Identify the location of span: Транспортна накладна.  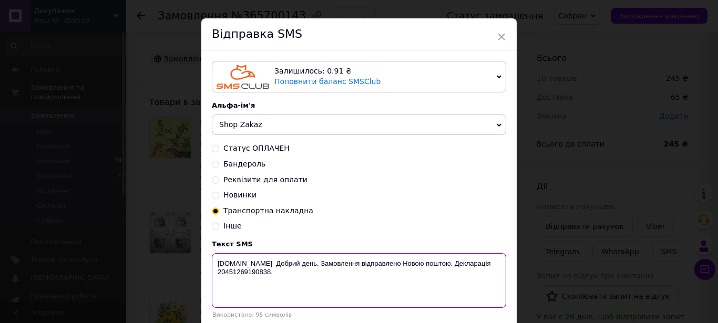
(268, 211).